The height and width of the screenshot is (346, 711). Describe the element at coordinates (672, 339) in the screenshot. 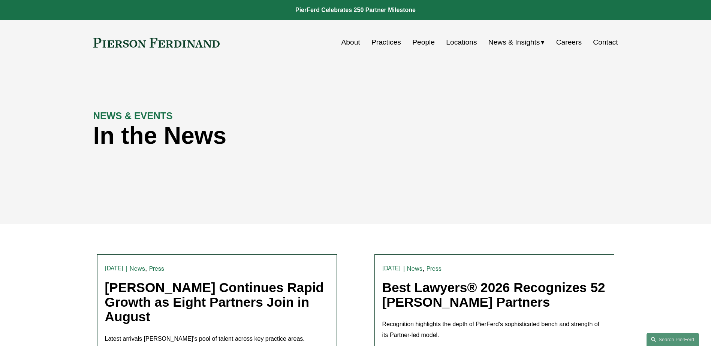

I see `a: Search this site` at that location.